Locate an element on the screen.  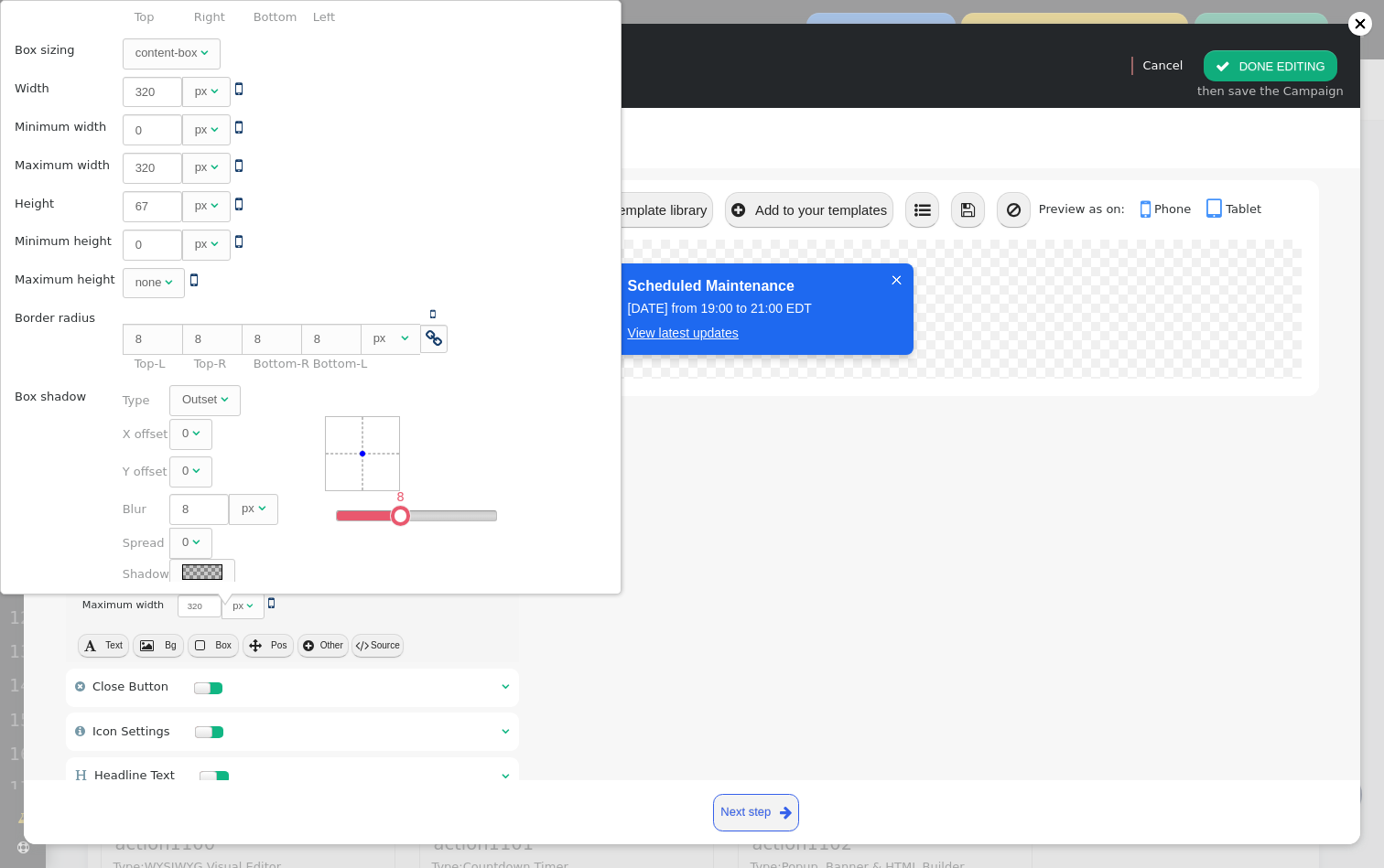
button: Other is located at coordinates (323, 646).